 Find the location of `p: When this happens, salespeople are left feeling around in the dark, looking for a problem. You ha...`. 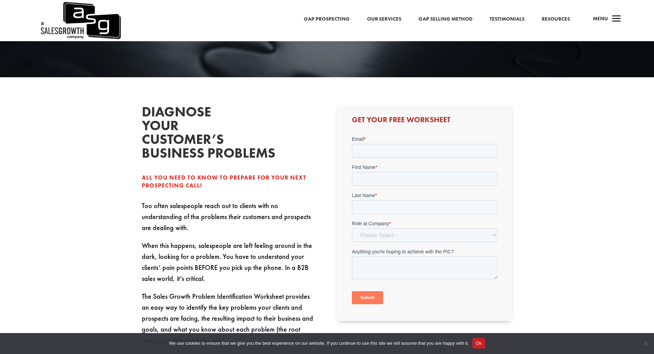

p: When this happens, salespeople are left feeling around in the dark, looking for a problem. You ha... is located at coordinates (229, 265).